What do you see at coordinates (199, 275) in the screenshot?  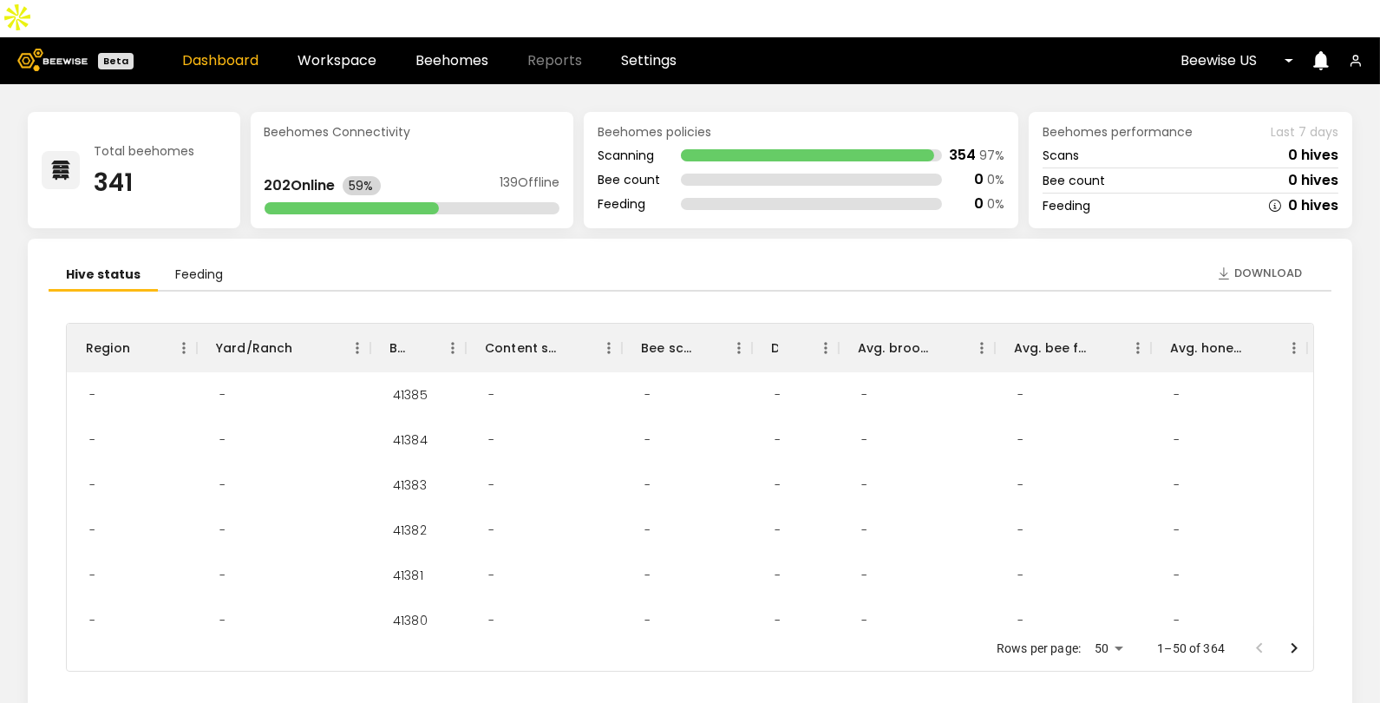 I see `li: Feeding` at bounding box center [199, 275].